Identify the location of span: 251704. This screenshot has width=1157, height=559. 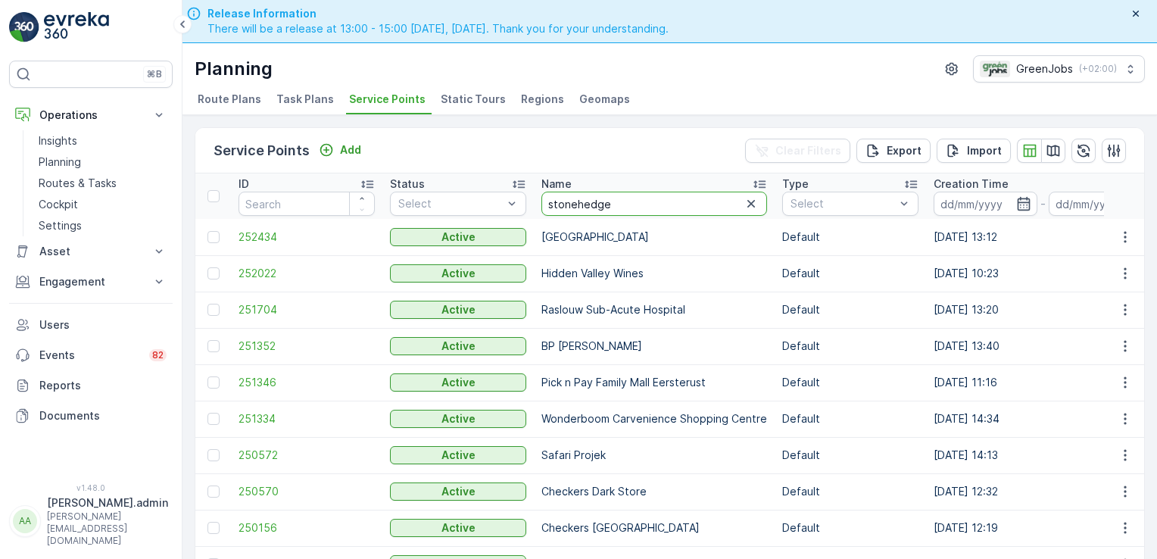
(307, 310).